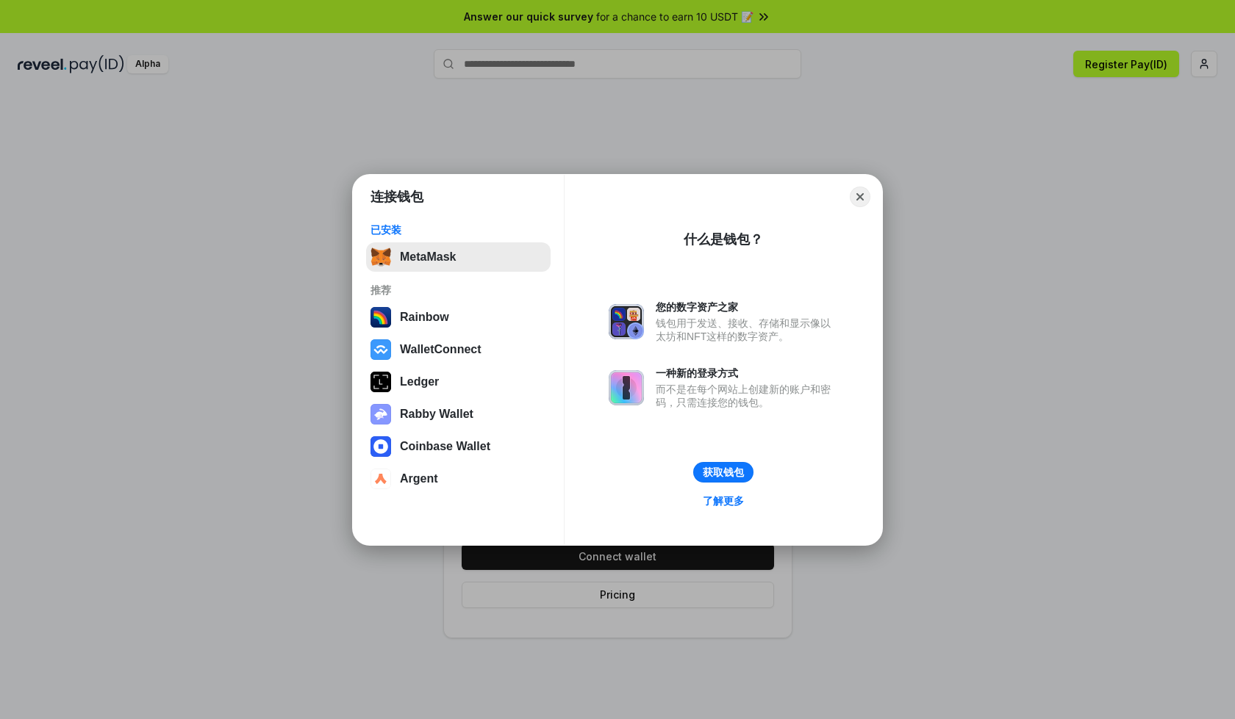 Image resolution: width=1235 pixels, height=719 pixels. What do you see at coordinates (723, 501) in the screenshot?
I see `div: 了解更多` at bounding box center [723, 501].